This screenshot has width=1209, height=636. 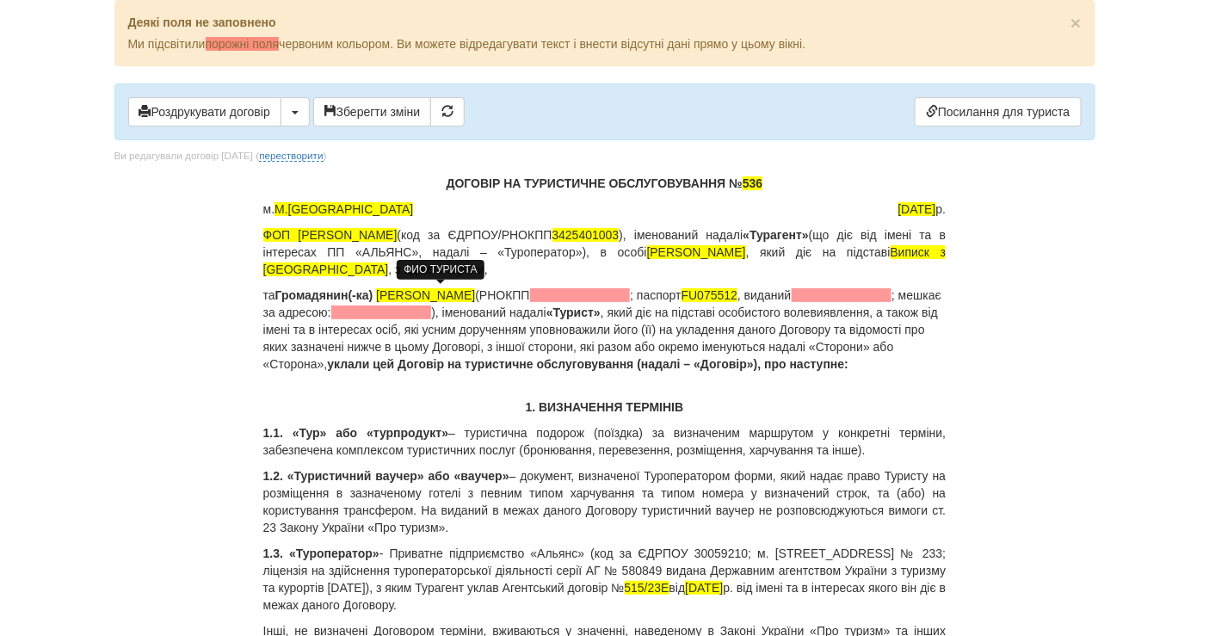 I want to click on a: Посилання для туриста, so click(x=998, y=112).